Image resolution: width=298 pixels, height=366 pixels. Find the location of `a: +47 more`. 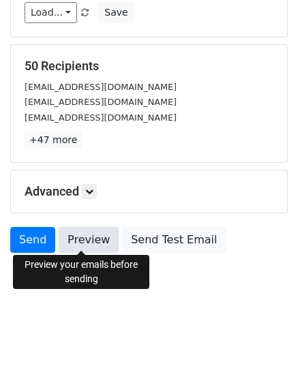

a: +47 more is located at coordinates (53, 140).